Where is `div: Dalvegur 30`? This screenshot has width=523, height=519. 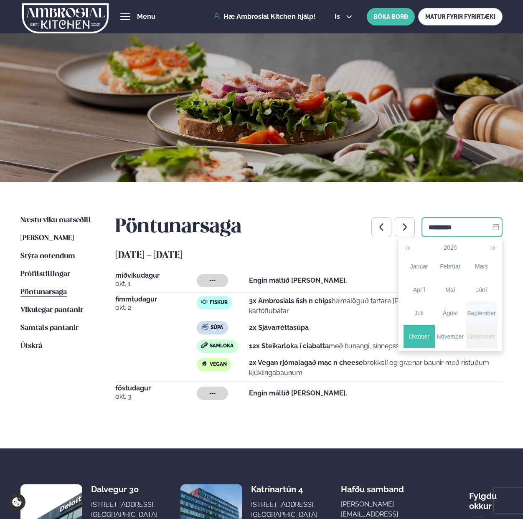
div: Dalvegur 30 is located at coordinates (124, 490).